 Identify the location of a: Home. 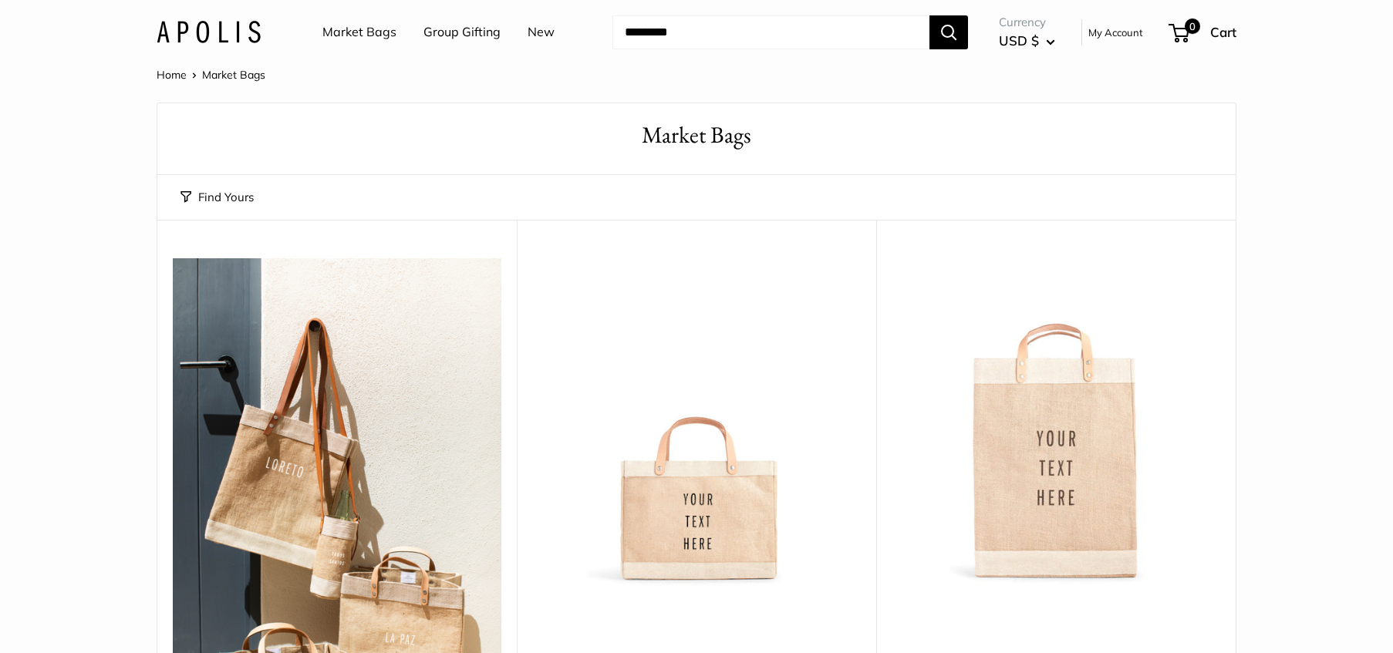
(171, 75).